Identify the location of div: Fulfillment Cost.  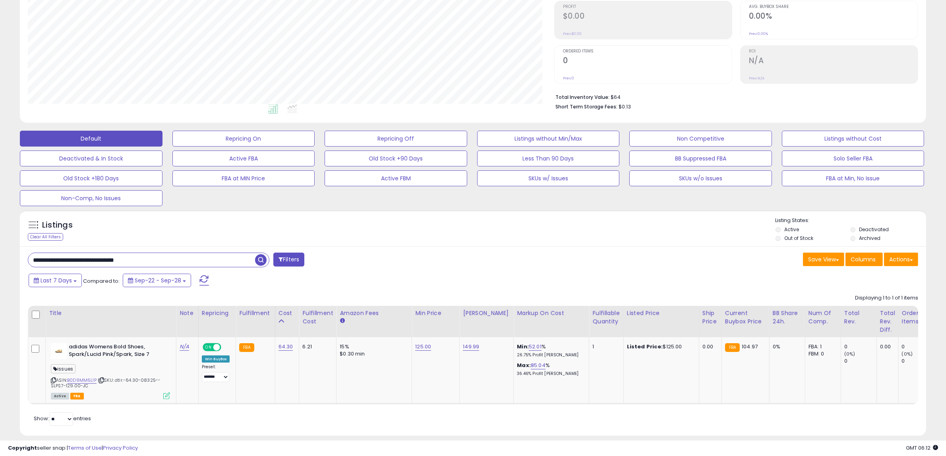
(318, 318).